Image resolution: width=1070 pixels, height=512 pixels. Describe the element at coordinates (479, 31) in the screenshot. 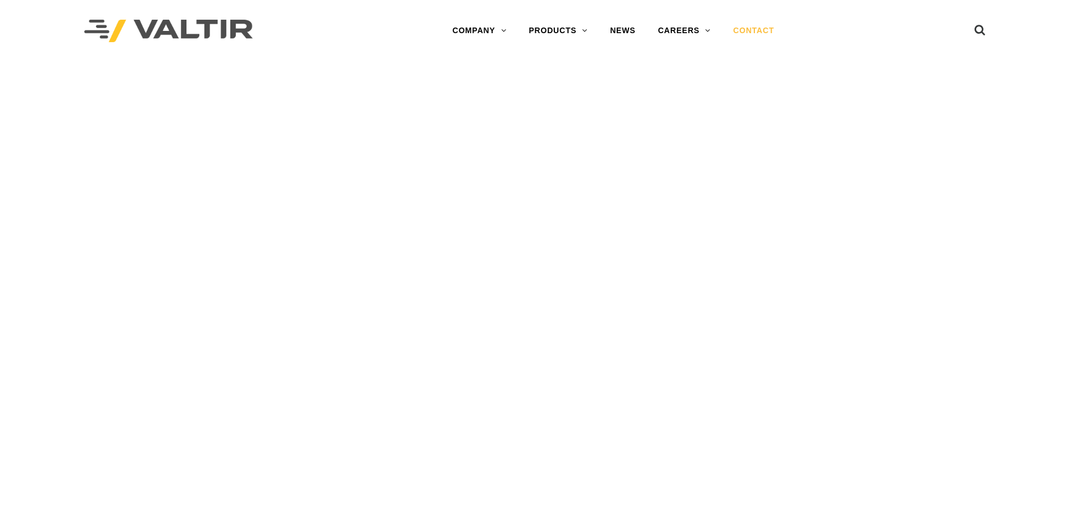

I see `a: COMPANY` at that location.